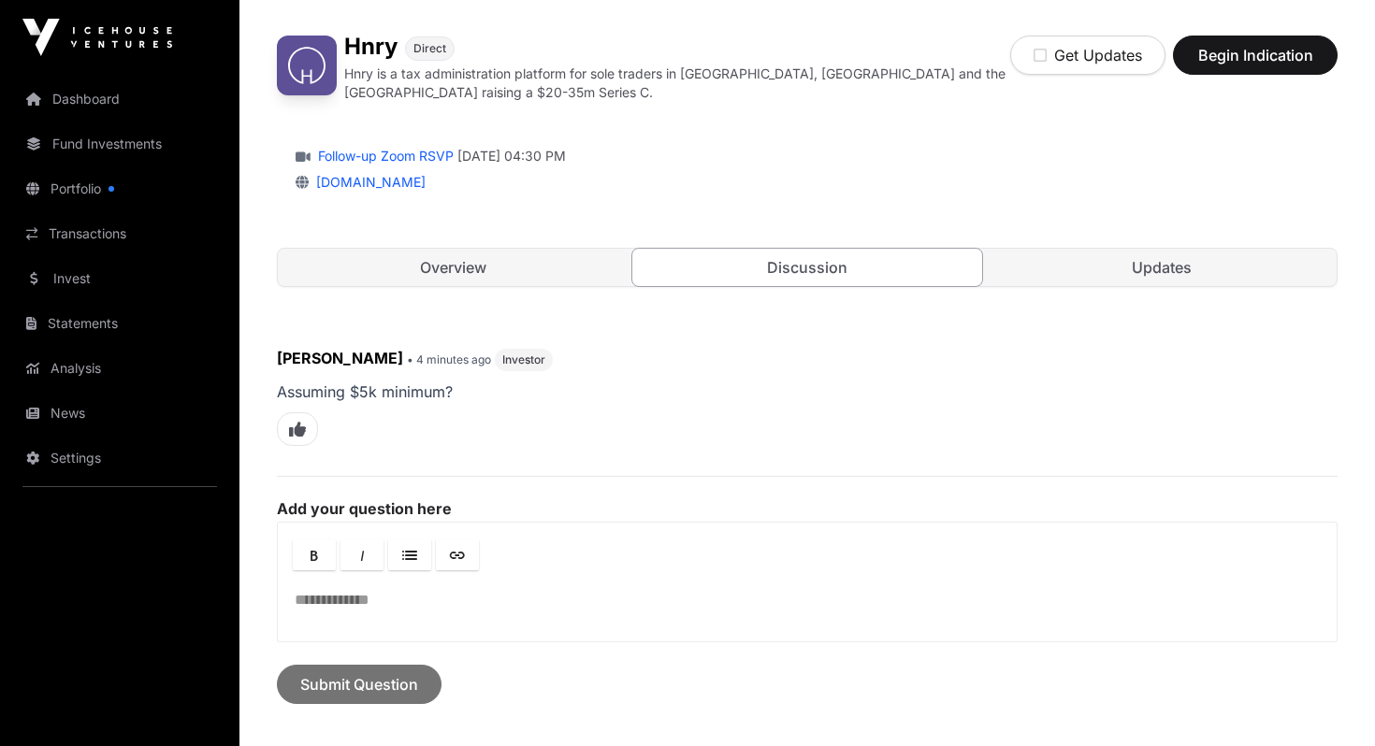 This screenshot has width=1375, height=746. What do you see at coordinates (97, 37) in the screenshot?
I see `img: Icehouse Ventures Logo` at bounding box center [97, 37].